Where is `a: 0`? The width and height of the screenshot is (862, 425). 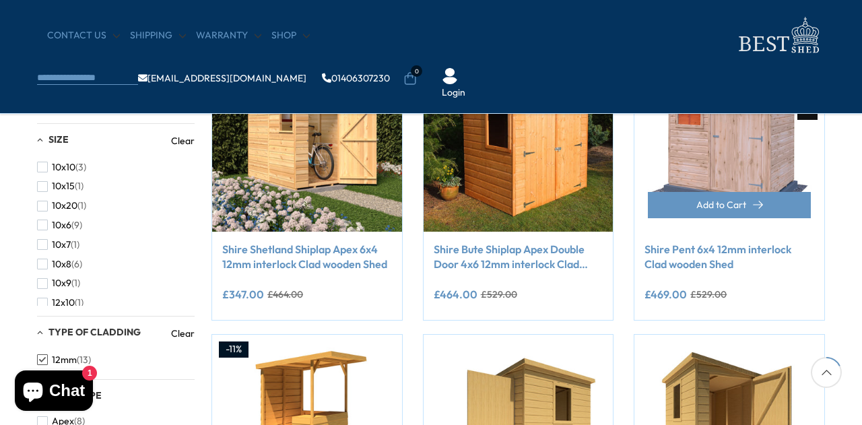
a: 0 is located at coordinates (410, 79).